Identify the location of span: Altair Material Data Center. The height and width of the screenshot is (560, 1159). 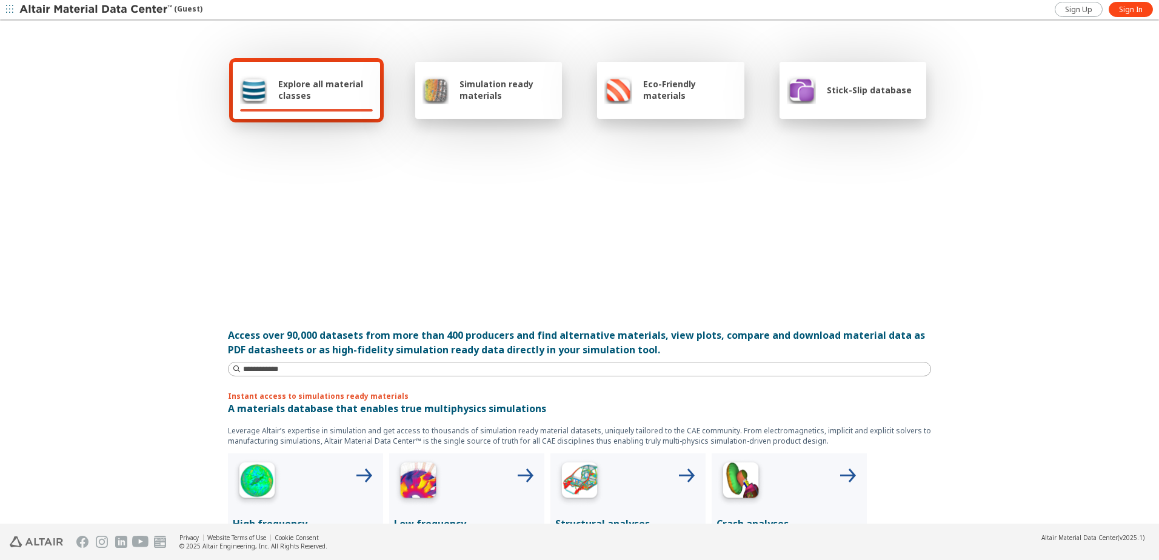
(1079, 538).